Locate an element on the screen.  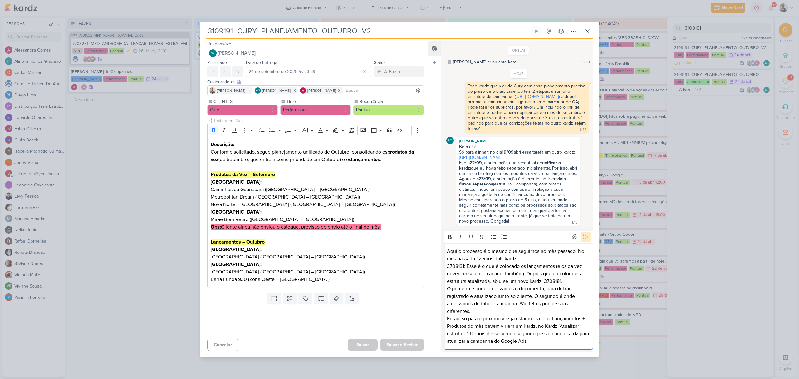
div: Ligar relógio is located at coordinates (536, 31).